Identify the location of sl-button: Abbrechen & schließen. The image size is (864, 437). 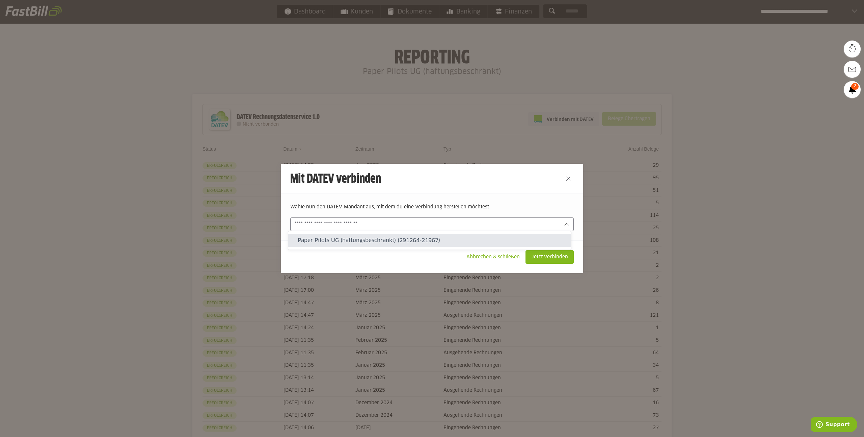
(493, 257).